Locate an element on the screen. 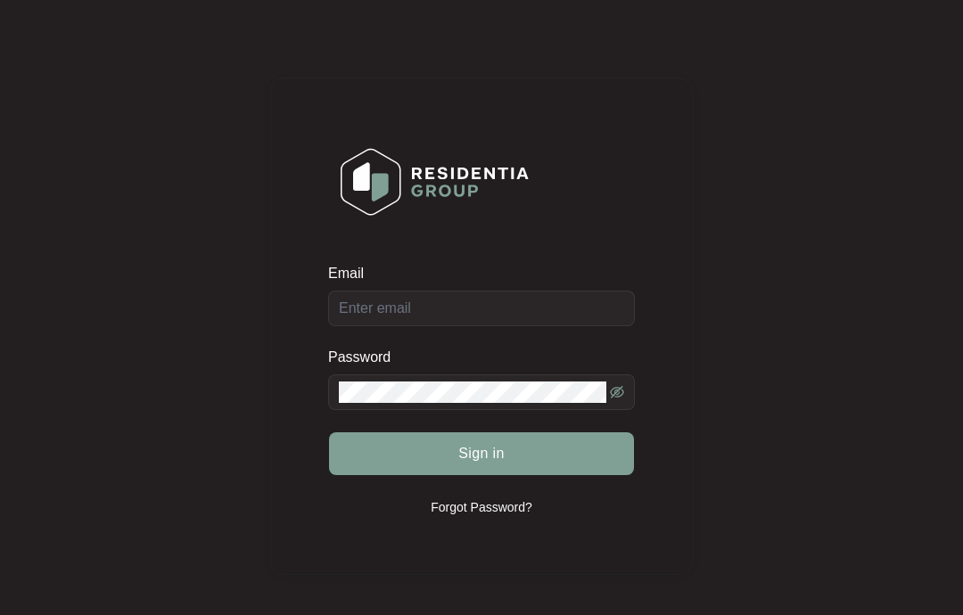 The height and width of the screenshot is (615, 963). input: Password is located at coordinates (473, 392).